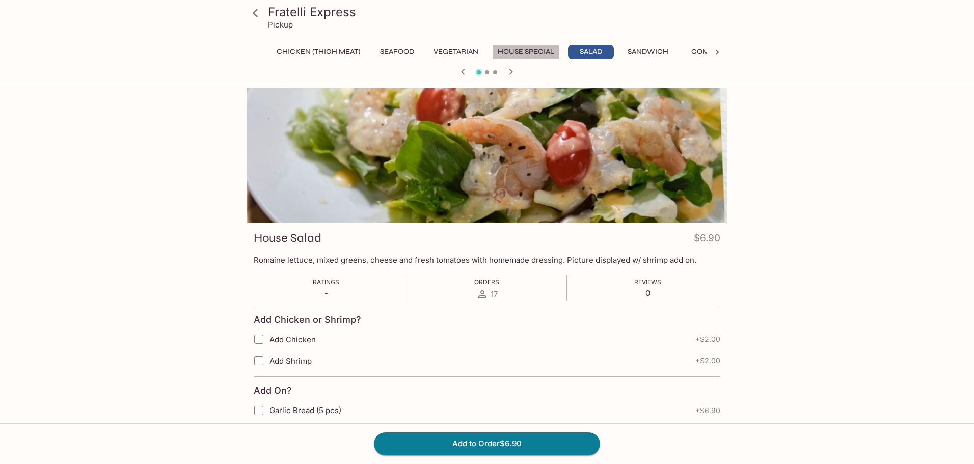  I want to click on h4: $6.90, so click(707, 240).